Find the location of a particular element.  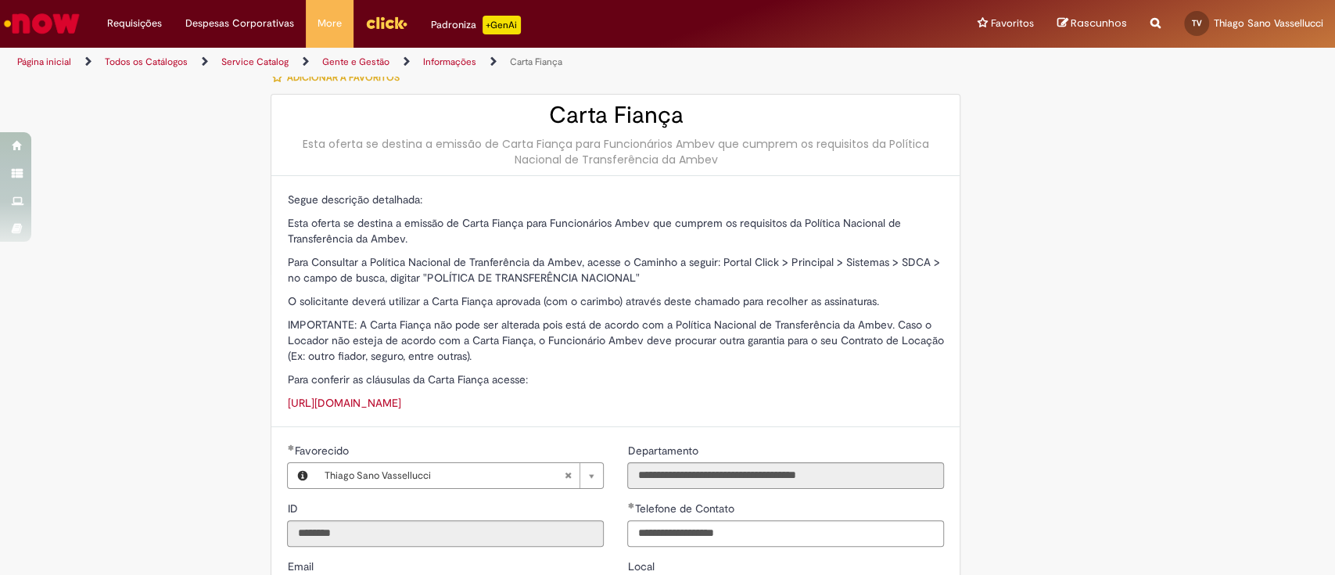

p: O solicitante deverá utilizar a Carta Fiança aprovada (com o carimbo) através deste chamado para ... is located at coordinates (615, 301).